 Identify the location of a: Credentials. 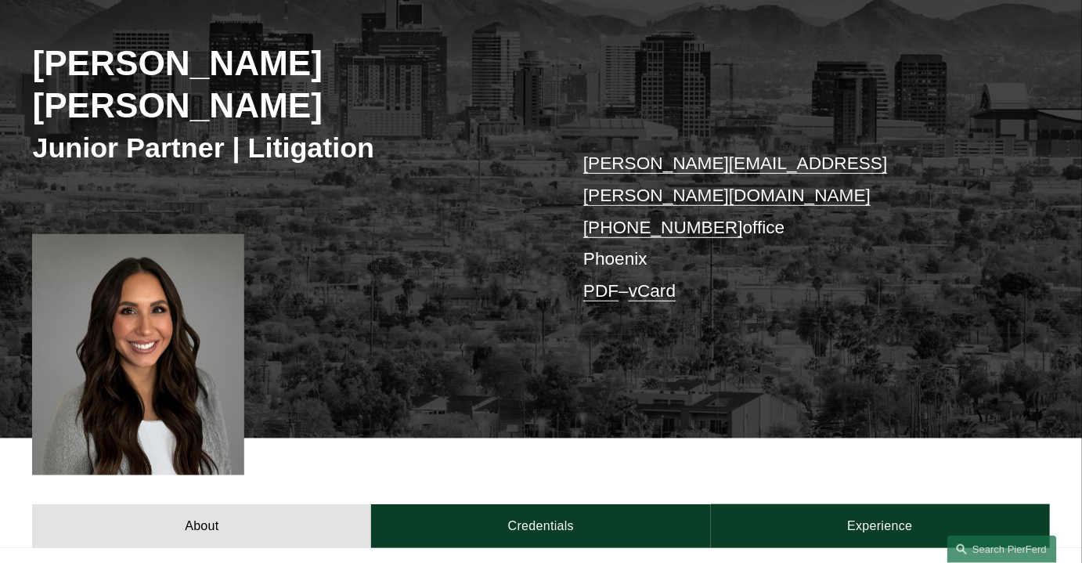
(540, 526).